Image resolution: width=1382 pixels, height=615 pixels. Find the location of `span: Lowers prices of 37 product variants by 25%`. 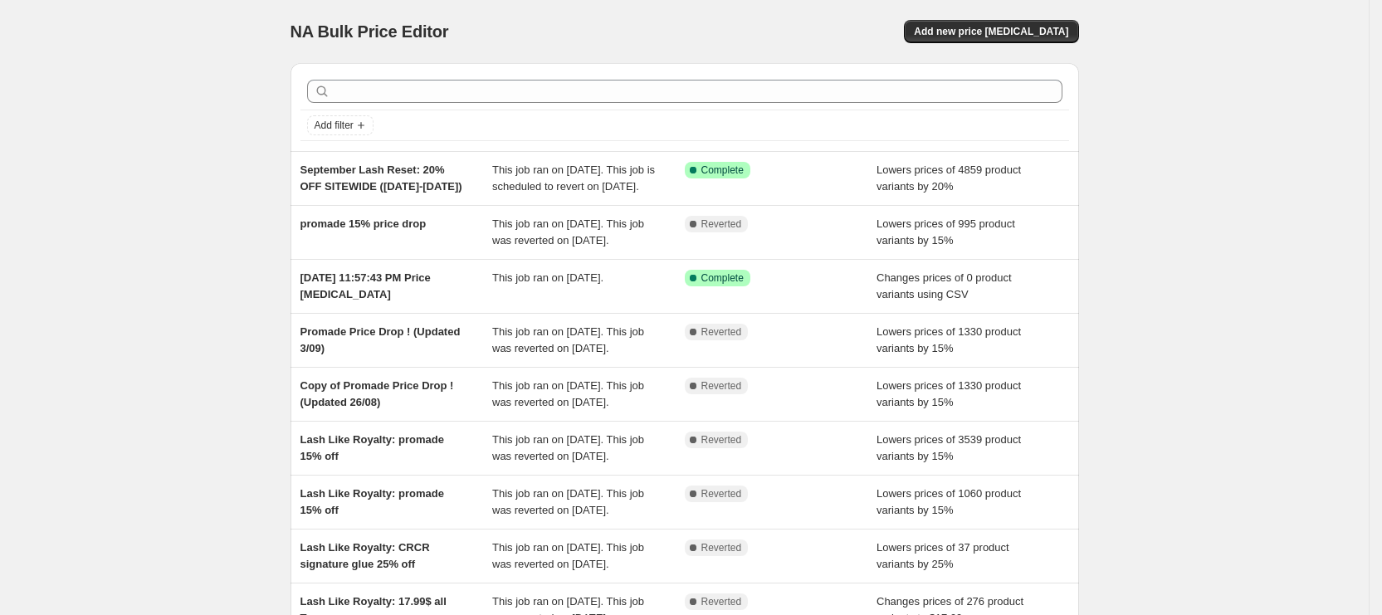

span: Lowers prices of 37 product variants by 25% is located at coordinates (943, 555).